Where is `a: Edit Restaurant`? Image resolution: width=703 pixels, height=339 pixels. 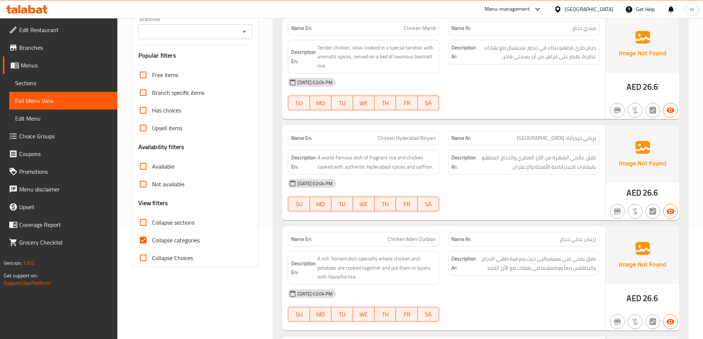
a: Edit Restaurant is located at coordinates (60, 30).